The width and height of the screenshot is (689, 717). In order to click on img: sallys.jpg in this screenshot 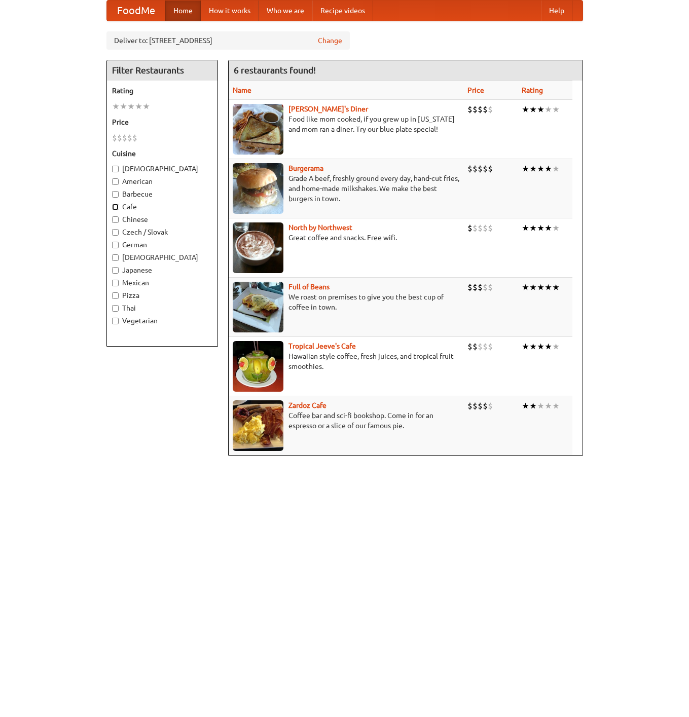, I will do `click(258, 129)`.